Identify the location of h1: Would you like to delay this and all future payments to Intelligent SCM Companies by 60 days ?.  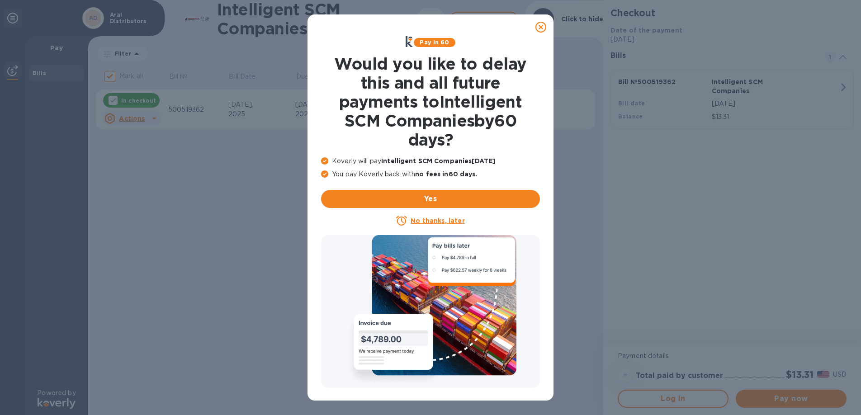
(430, 102).